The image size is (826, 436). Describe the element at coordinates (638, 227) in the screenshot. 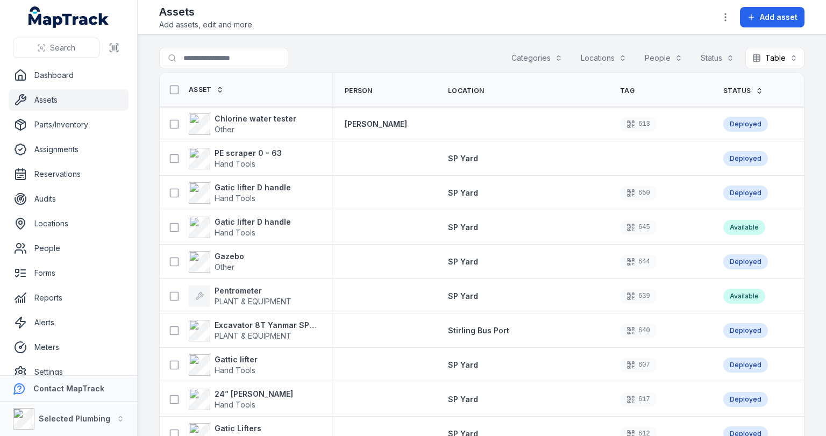

I see `div: 645` at that location.